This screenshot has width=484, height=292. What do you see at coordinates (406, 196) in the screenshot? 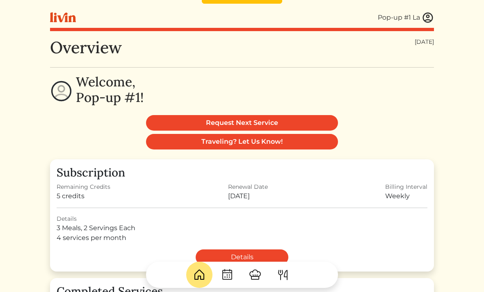
I see `div: Weekly` at bounding box center [406, 196].